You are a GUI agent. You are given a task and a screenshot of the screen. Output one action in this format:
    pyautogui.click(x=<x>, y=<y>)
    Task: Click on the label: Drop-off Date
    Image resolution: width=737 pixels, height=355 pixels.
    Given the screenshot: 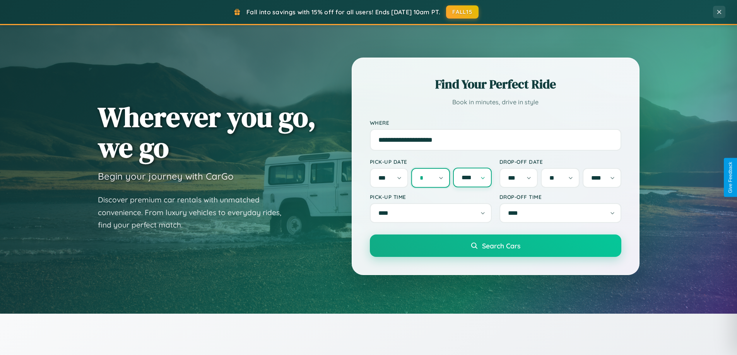 What is the action you would take?
    pyautogui.click(x=560, y=162)
    